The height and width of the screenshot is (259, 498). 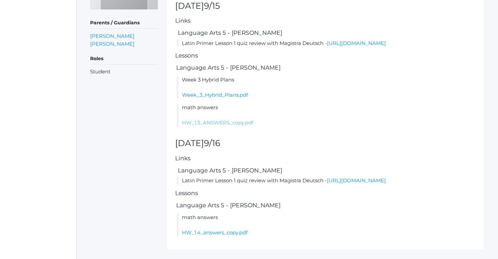 What do you see at coordinates (326, 88) in the screenshot?
I see `li: Week 3 Hybrid Plans` at bounding box center [326, 88].